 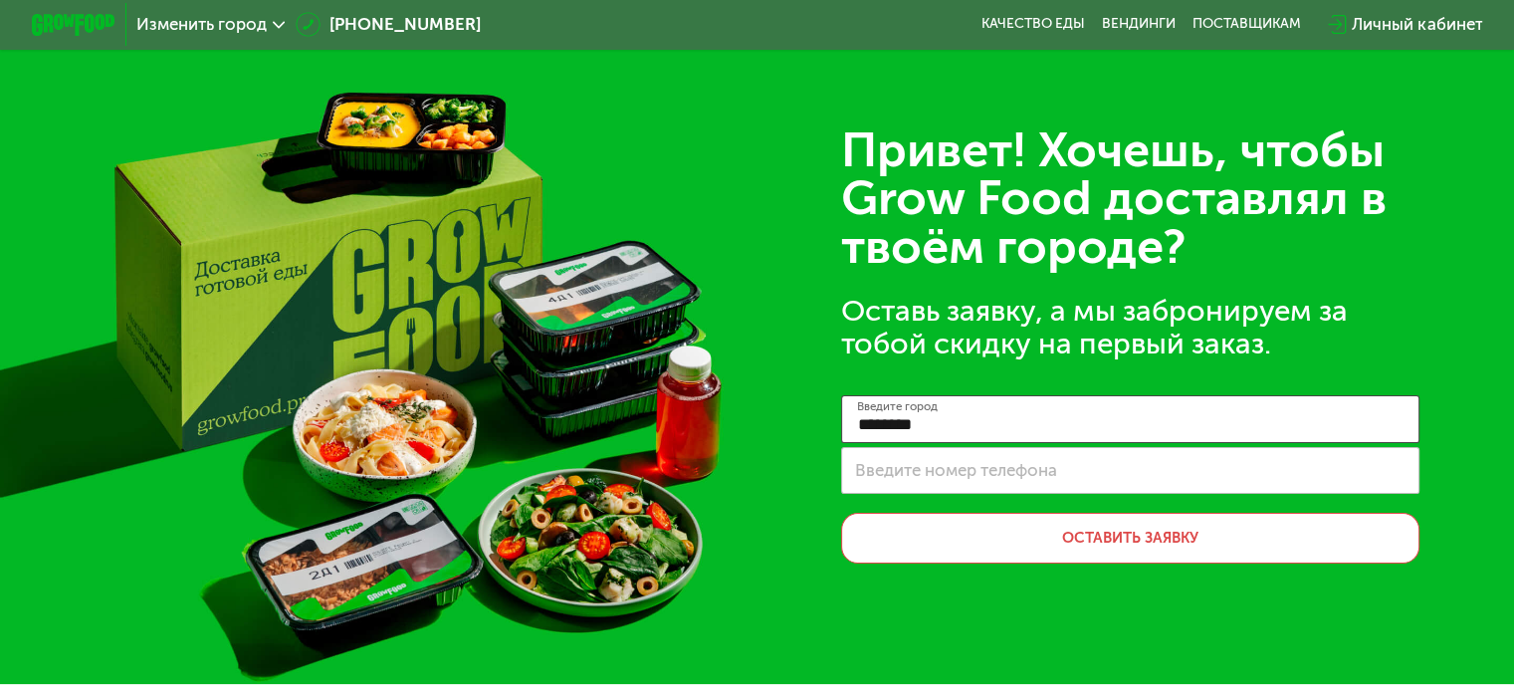 I want to click on button: Оставить заявку, so click(x=1129, y=537).